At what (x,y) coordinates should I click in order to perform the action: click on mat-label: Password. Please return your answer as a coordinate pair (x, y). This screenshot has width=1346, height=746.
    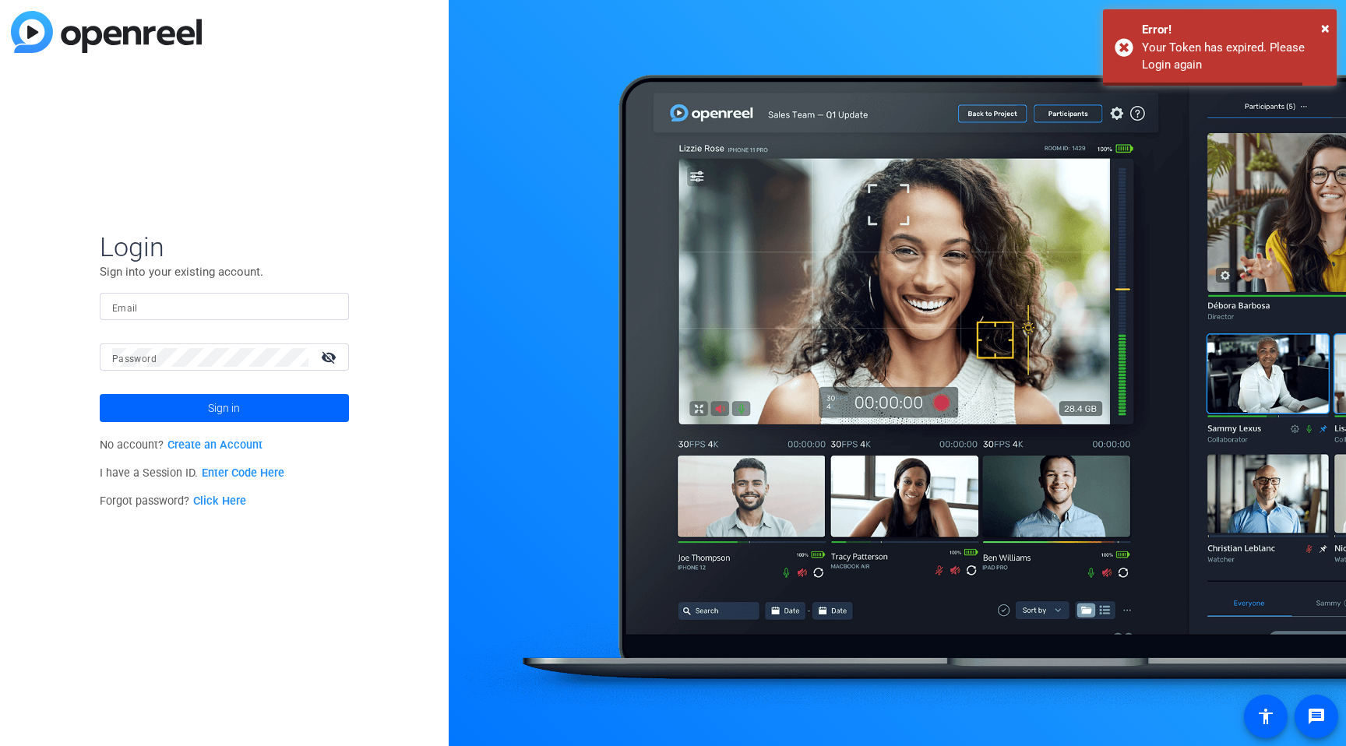
    Looking at the image, I should click on (134, 359).